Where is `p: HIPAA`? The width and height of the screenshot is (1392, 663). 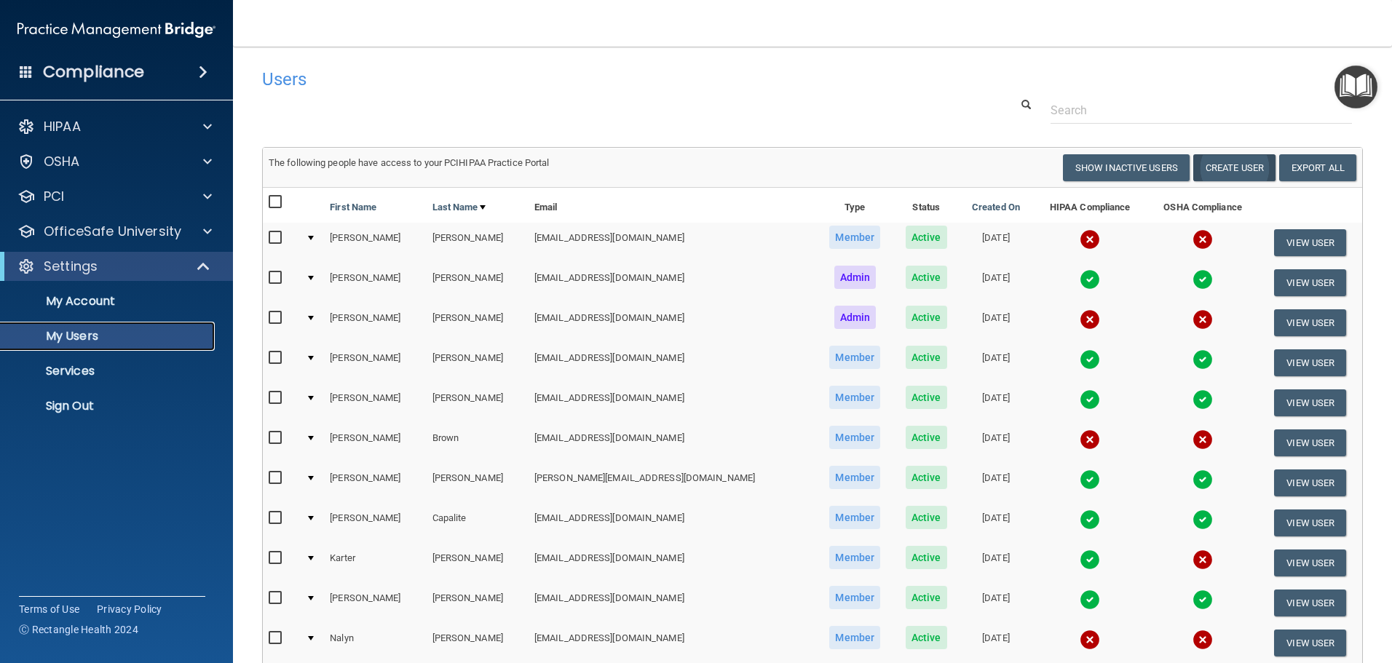
p: HIPAA is located at coordinates (62, 127).